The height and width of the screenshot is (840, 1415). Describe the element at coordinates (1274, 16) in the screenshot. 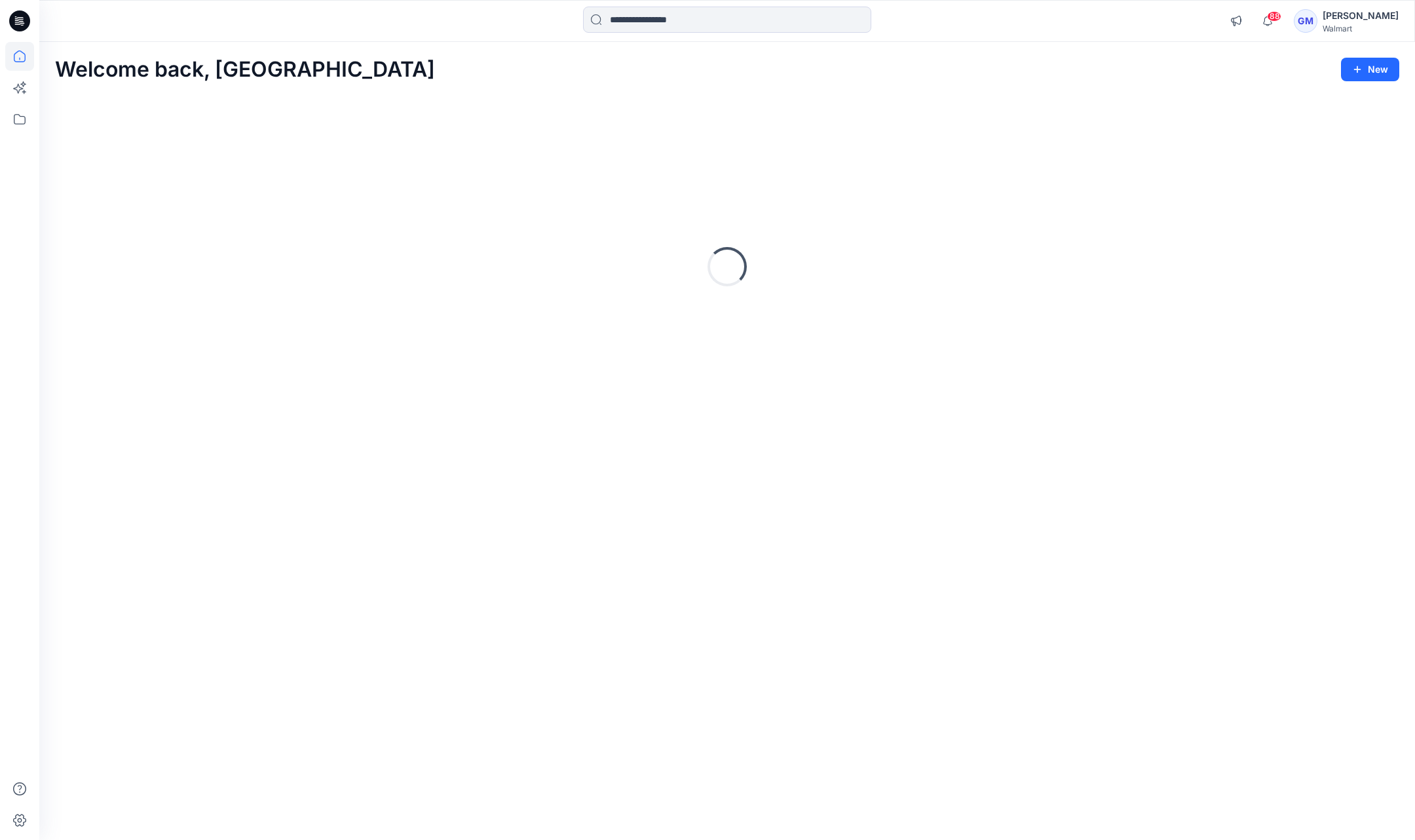

I see `span: 88` at that location.